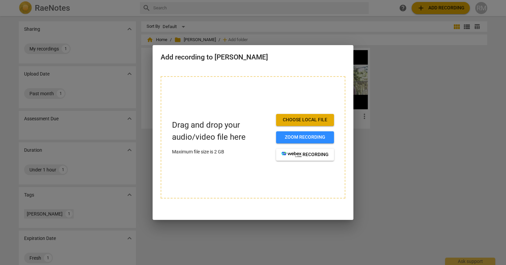  I want to click on span: recording, so click(305, 155).